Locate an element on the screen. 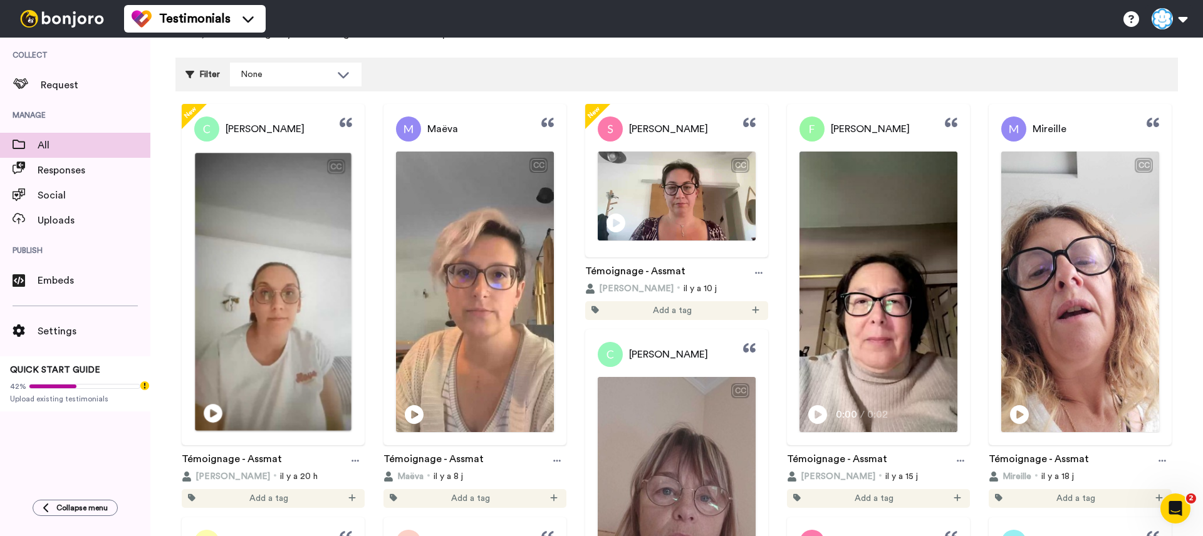 Image resolution: width=1203 pixels, height=536 pixels. div: il y a 20 h is located at coordinates (273, 477).